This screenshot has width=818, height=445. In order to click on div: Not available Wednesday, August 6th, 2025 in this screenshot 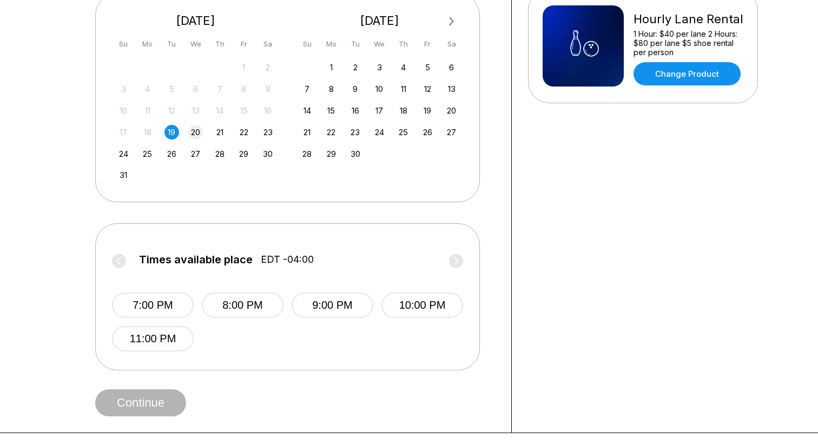, I will do `click(195, 89)`.